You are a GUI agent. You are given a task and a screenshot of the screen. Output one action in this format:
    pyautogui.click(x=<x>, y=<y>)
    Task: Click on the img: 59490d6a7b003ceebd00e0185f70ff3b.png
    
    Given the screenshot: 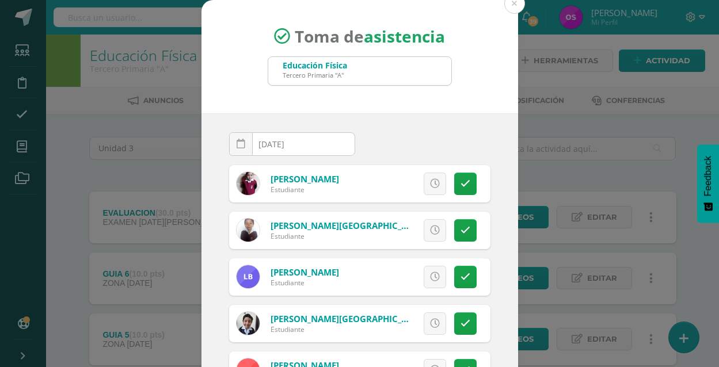 What is the action you would take?
    pyautogui.click(x=248, y=184)
    